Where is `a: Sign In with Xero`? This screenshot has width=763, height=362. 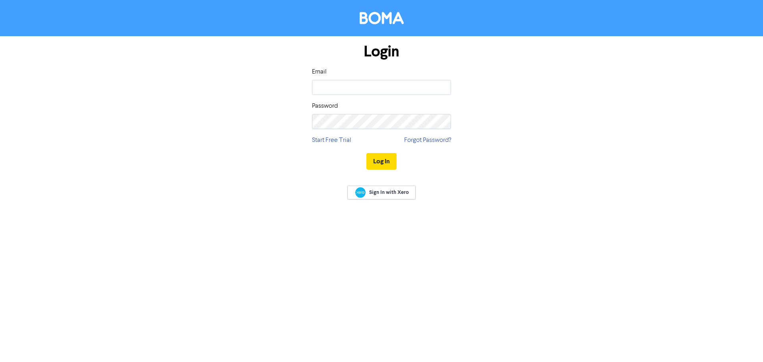
a: Sign In with Xero is located at coordinates (382, 192).